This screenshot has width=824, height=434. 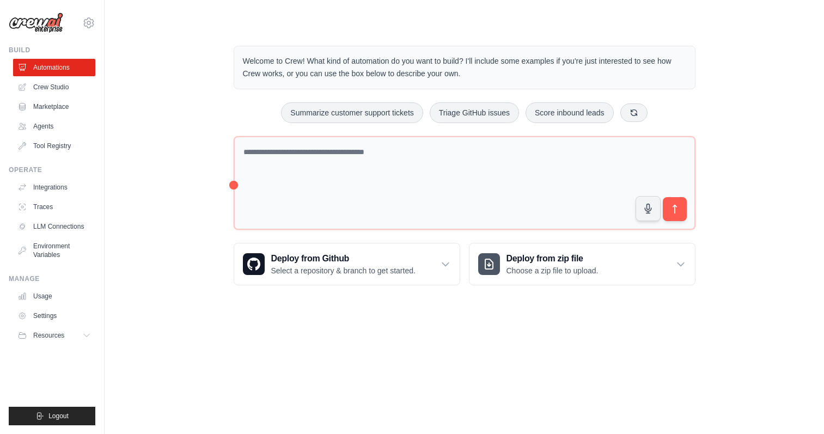 I want to click on span: Logout, so click(x=58, y=416).